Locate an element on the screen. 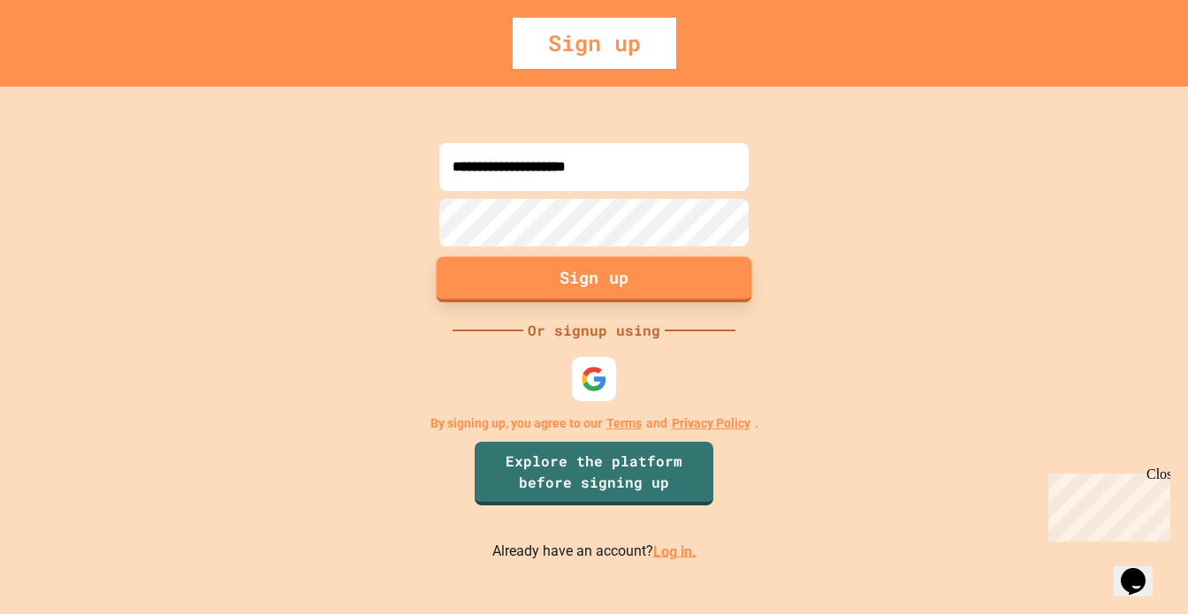  div: Chat with us now!Close is located at coordinates (65, 59).